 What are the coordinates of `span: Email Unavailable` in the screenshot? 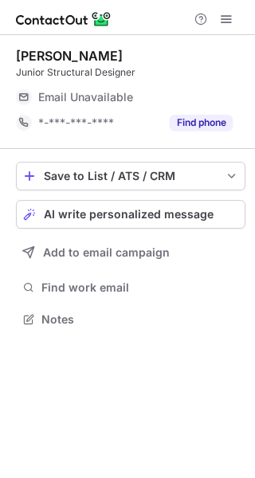 It's located at (85, 97).